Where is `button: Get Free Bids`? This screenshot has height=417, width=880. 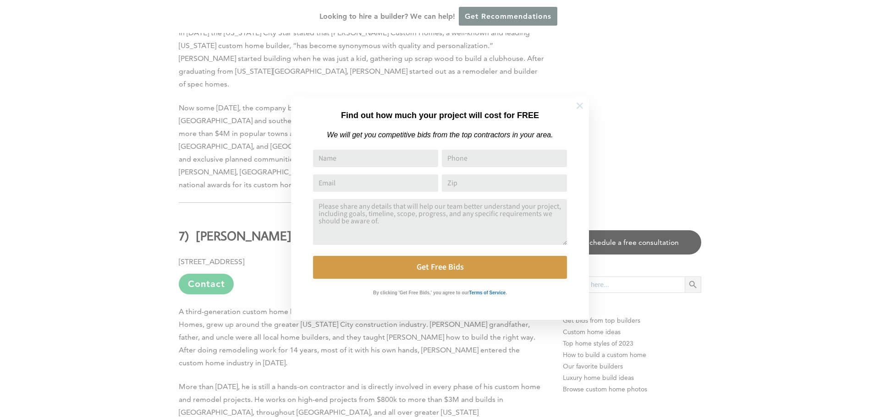
button: Get Free Bids is located at coordinates (440, 268).